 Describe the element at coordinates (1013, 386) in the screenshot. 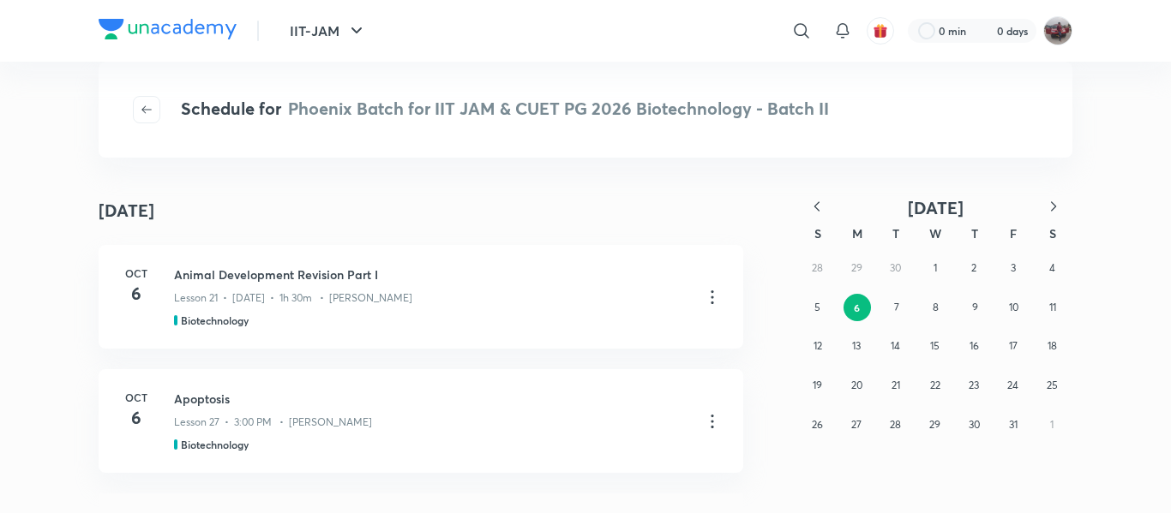

I see `button: October 24, 2025` at that location.